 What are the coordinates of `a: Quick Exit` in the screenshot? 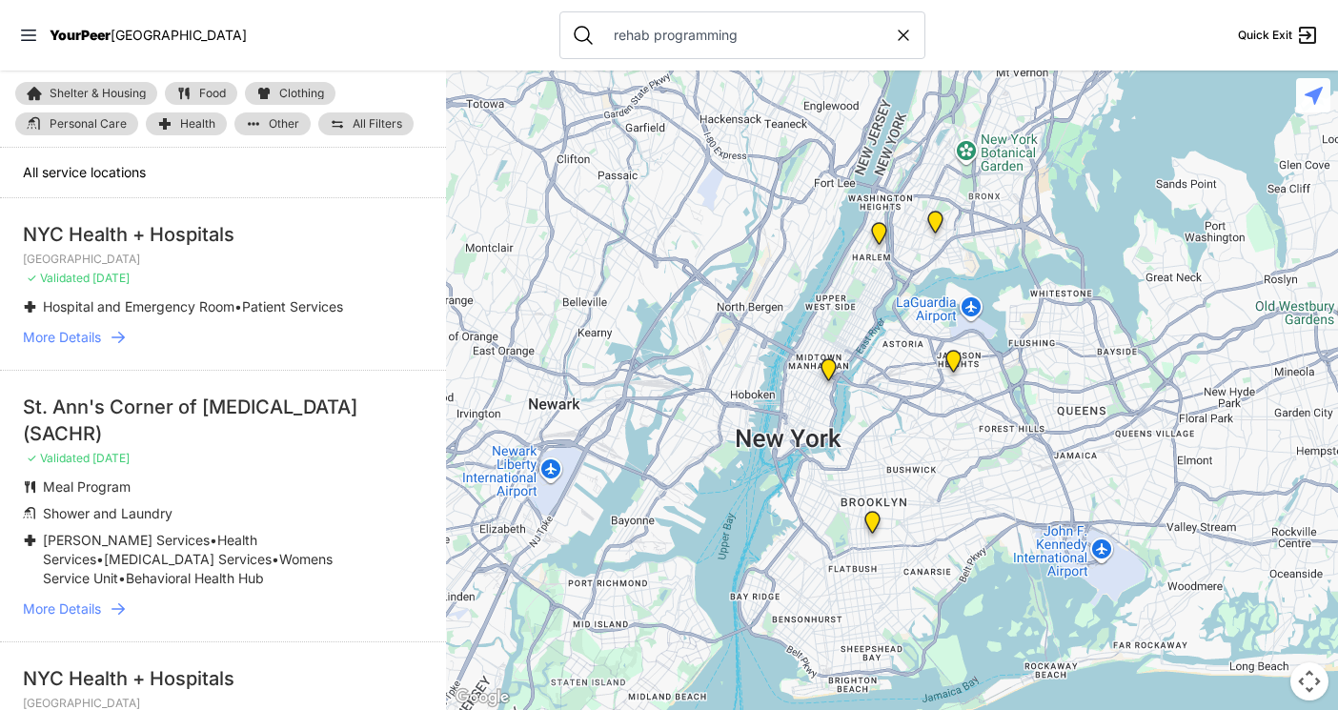 It's located at (1278, 35).